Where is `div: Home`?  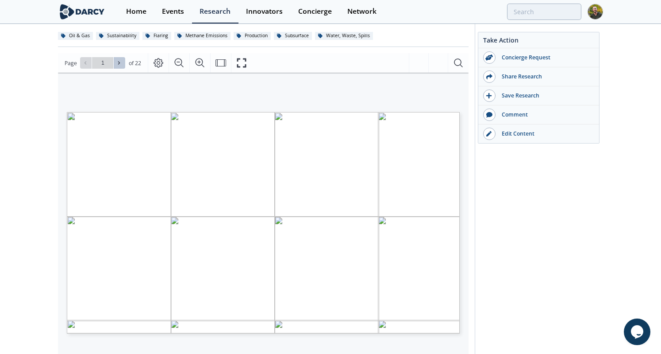 div: Home is located at coordinates (136, 12).